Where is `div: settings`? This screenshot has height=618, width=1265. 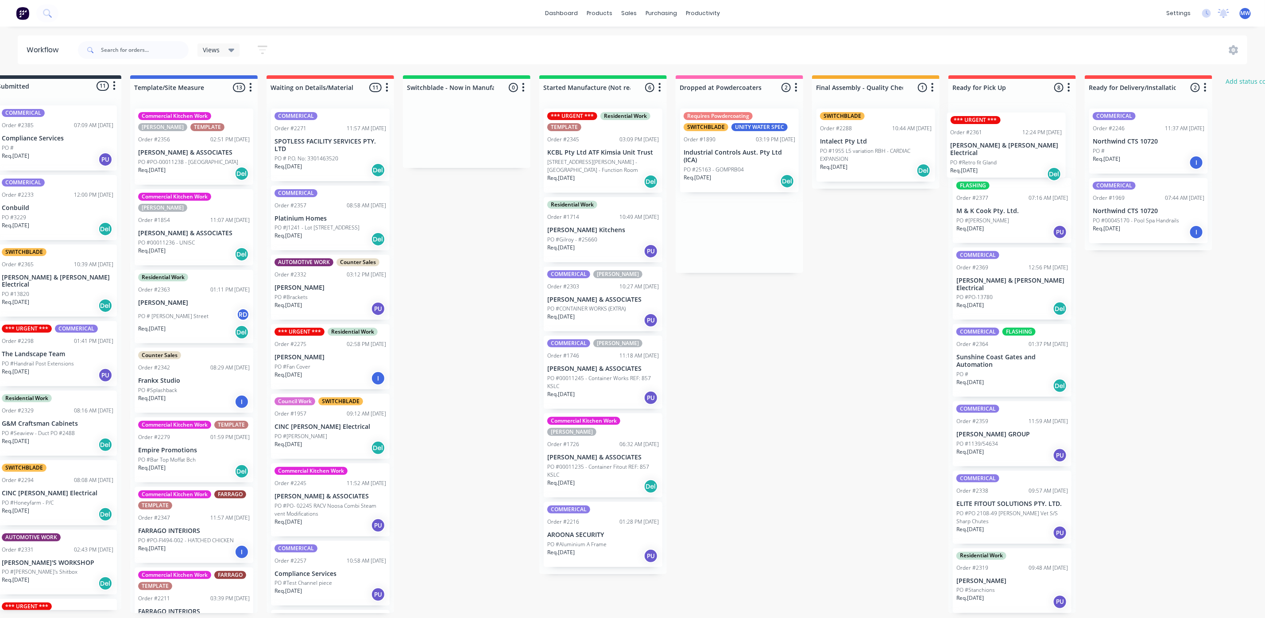 div: settings is located at coordinates (1179, 13).